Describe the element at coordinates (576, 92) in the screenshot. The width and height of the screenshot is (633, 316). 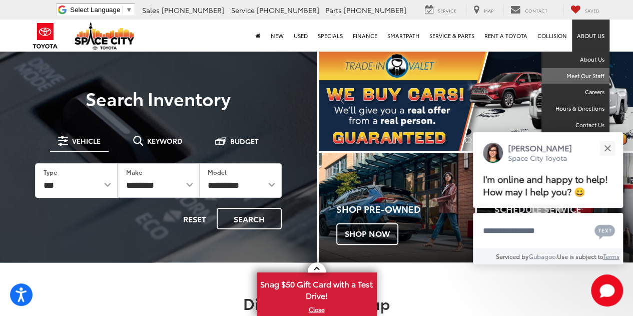
I see `a: Careers` at that location.